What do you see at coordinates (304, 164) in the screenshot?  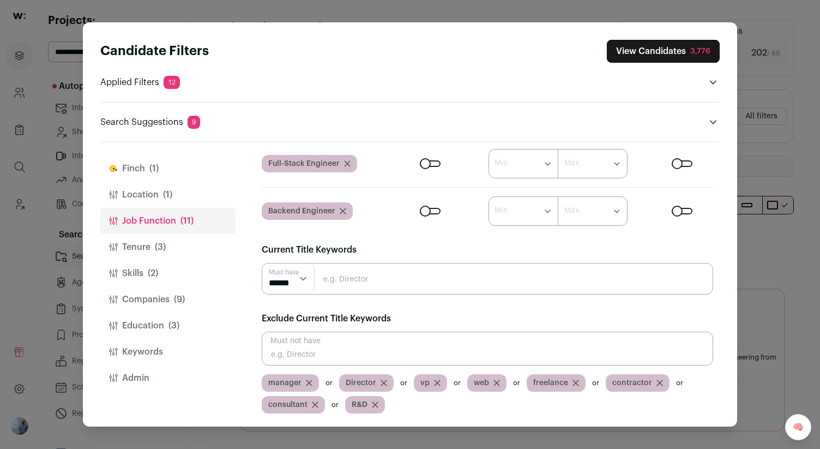 I see `span: Full-Stack Engineer` at bounding box center [304, 164].